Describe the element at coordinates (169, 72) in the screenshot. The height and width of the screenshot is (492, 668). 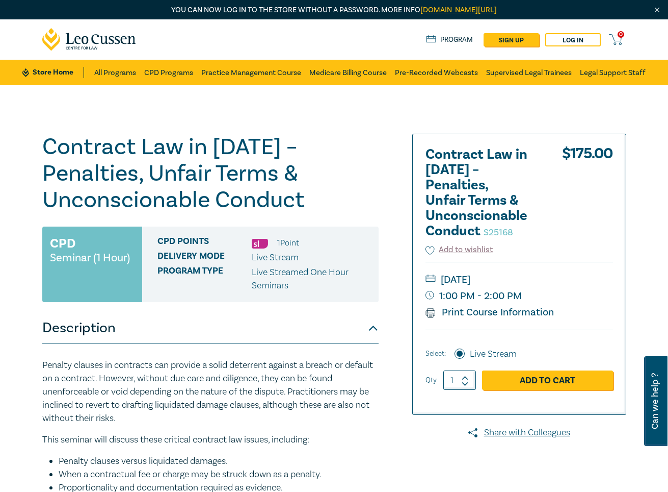
I see `a: CPD Programs` at that location.